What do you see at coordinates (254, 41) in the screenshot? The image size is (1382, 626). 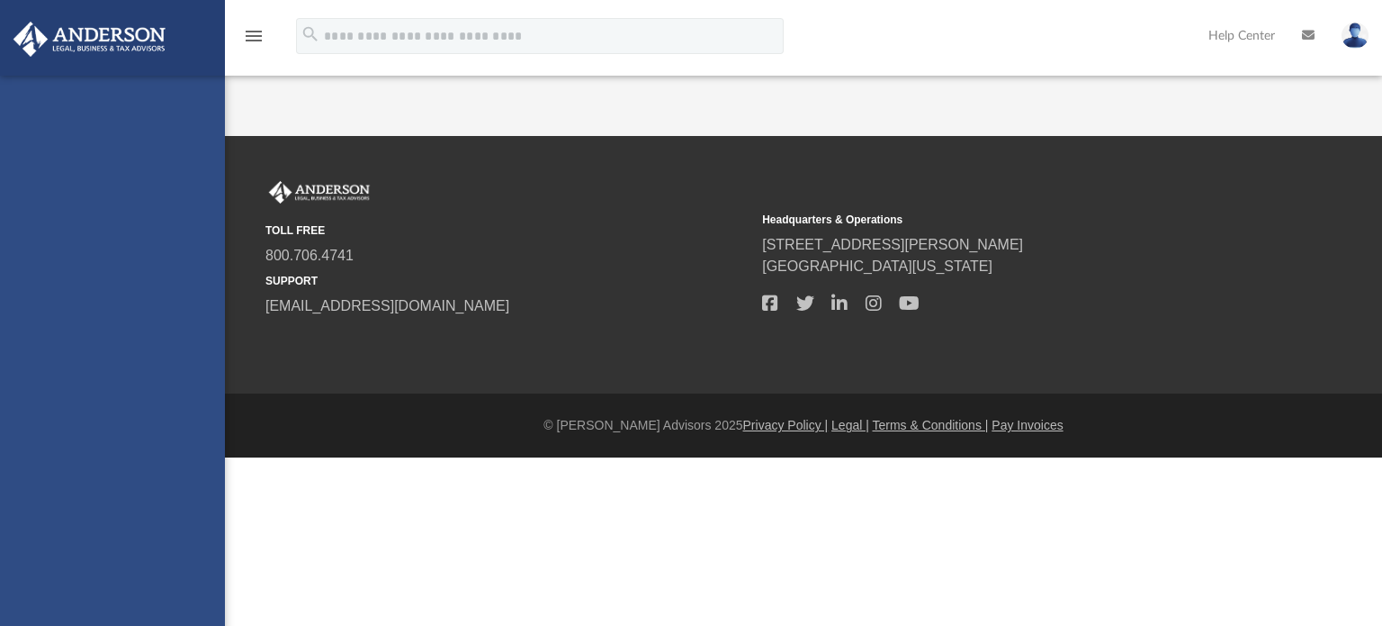 I see `a: menu` at bounding box center [254, 41].